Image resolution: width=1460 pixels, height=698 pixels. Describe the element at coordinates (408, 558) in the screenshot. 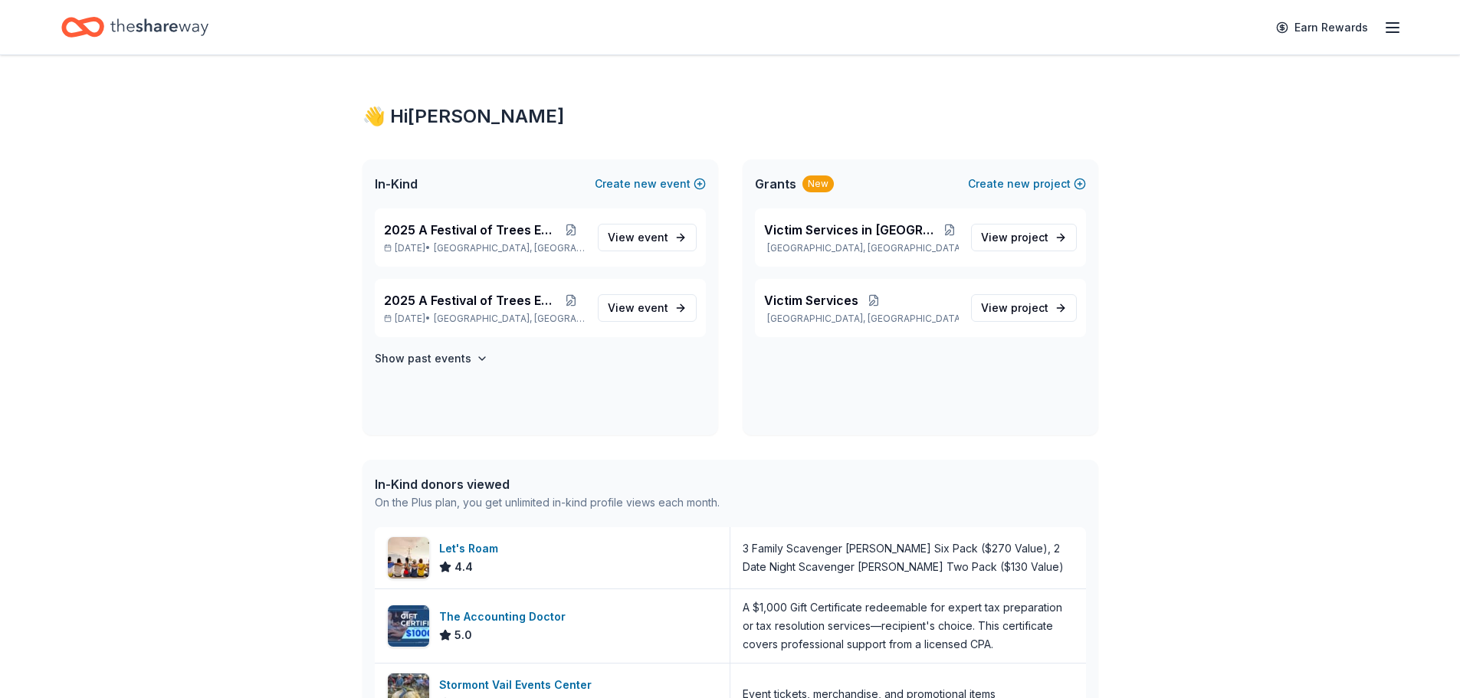

I see `img: Image for Let's Roam` at that location.